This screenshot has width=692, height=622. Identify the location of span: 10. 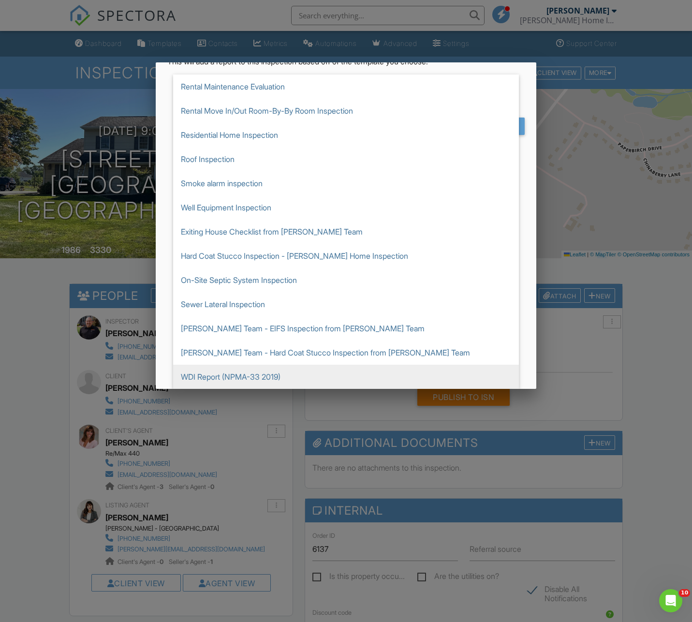
(685, 593).